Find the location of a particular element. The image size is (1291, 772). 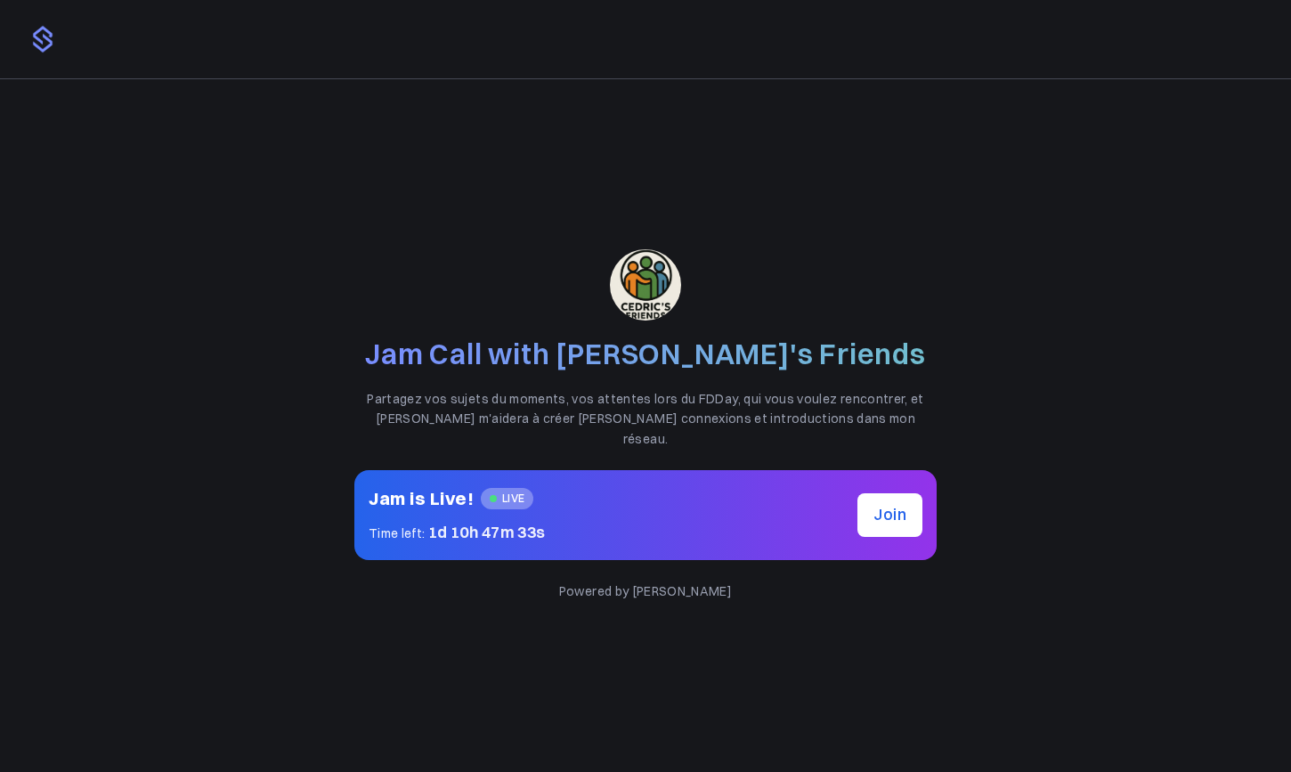

img: logo.png is located at coordinates (43, 39).